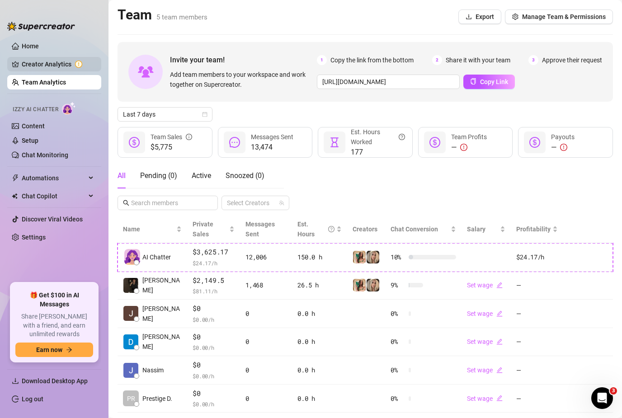 The width and height of the screenshot is (622, 418). I want to click on button: Export, so click(480, 17).